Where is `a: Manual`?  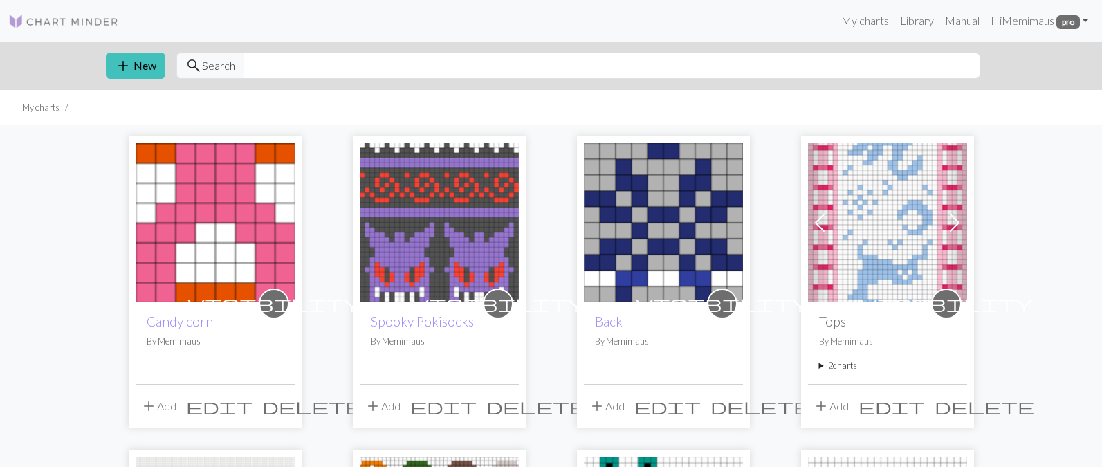 a: Manual is located at coordinates (962, 21).